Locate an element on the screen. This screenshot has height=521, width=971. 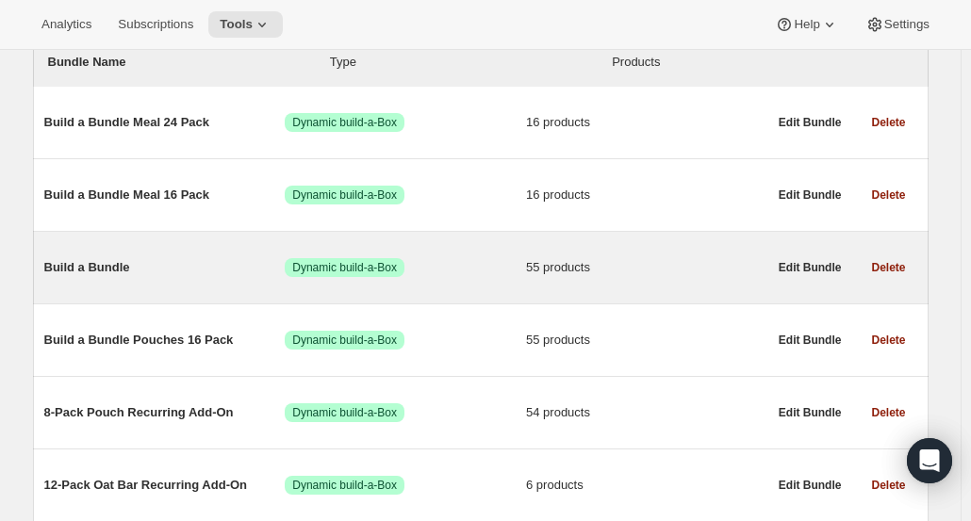
span: Analytics is located at coordinates (66, 25).